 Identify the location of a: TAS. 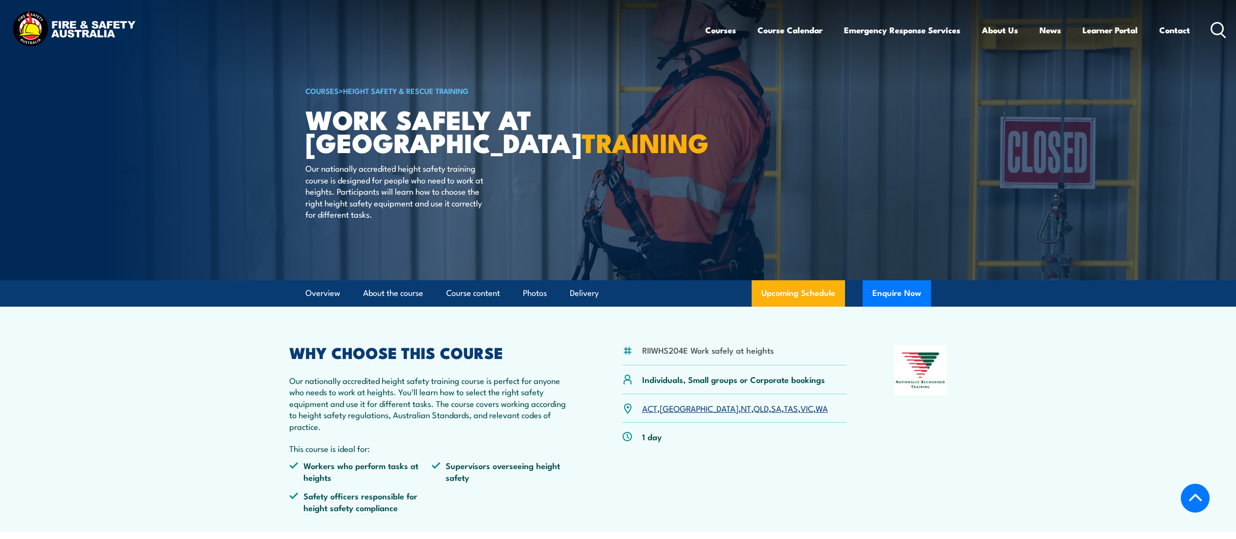
(791, 408).